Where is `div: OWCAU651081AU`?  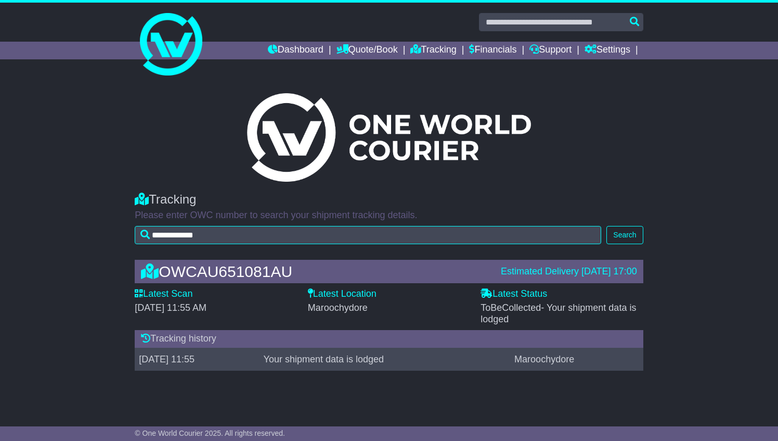
div: OWCAU651081AU is located at coordinates (316, 271).